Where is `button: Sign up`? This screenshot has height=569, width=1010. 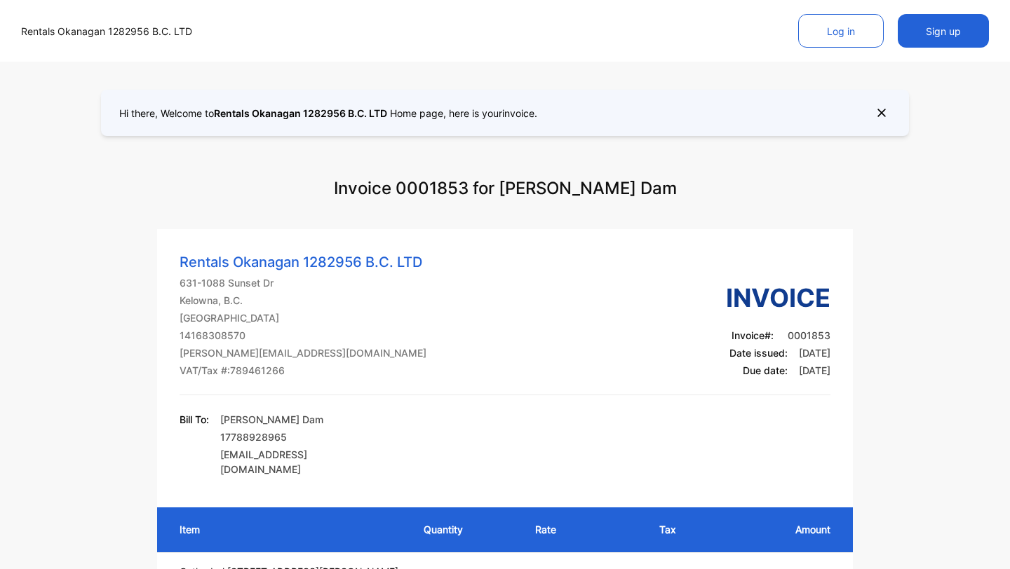 button: Sign up is located at coordinates (943, 31).